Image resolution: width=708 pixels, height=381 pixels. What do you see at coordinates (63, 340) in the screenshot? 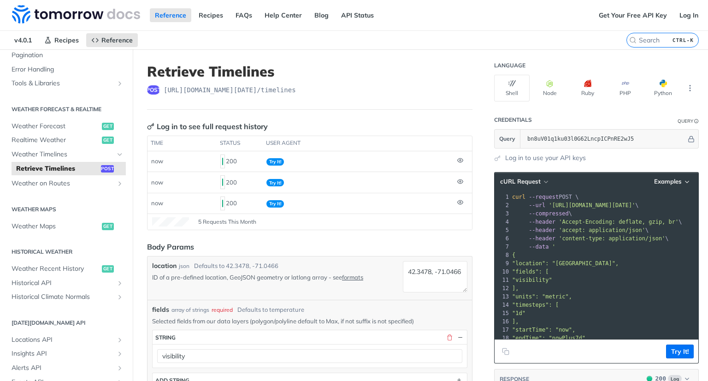
I see `span: Locations API` at bounding box center [63, 340].